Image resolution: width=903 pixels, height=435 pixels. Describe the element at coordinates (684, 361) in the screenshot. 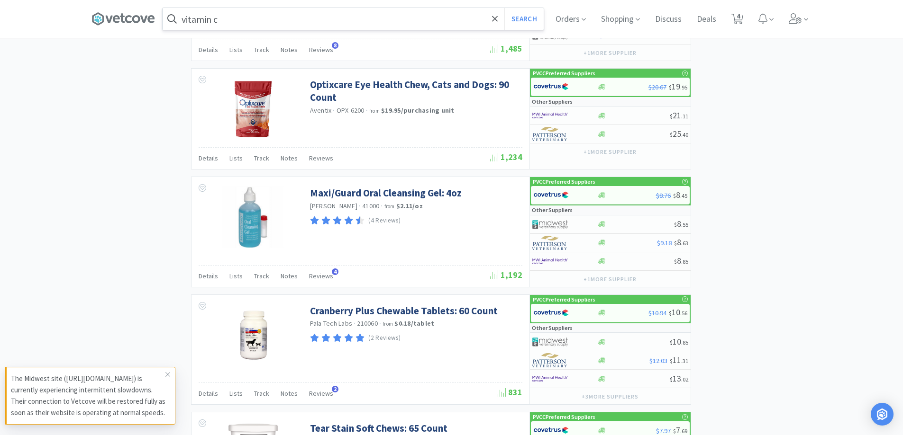

I see `span: . 31` at that location.